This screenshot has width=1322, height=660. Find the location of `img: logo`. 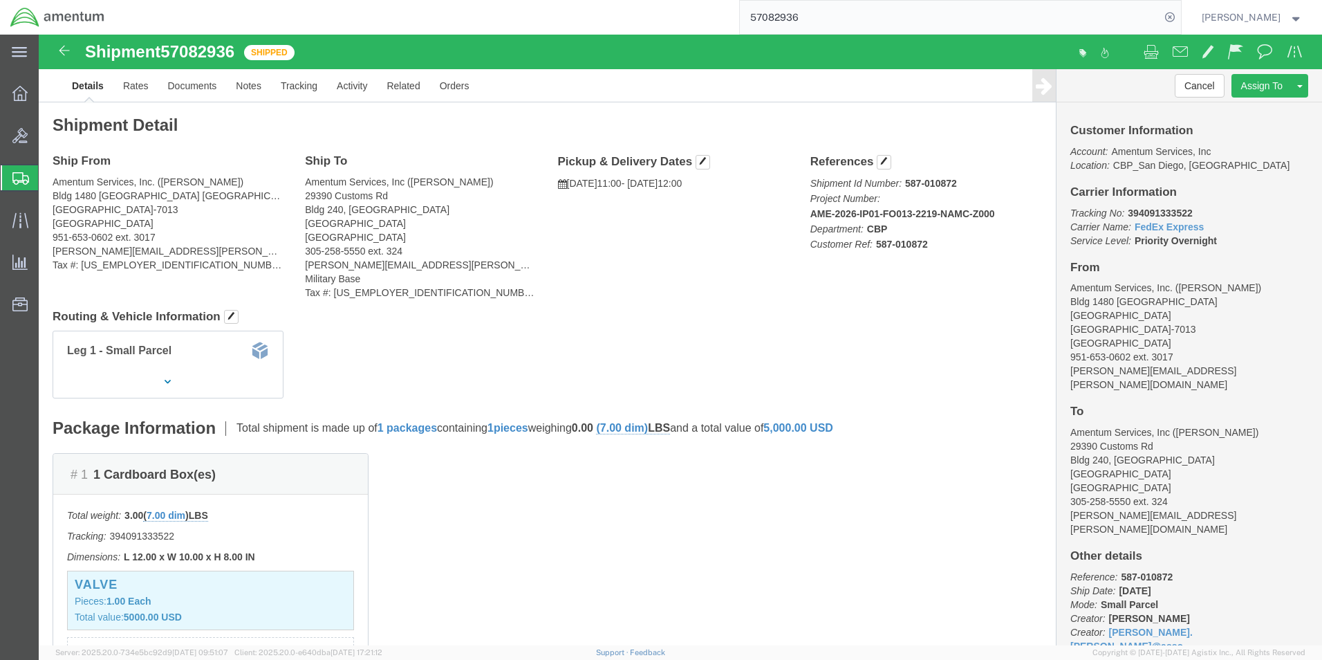

img: logo is located at coordinates (57, 17).